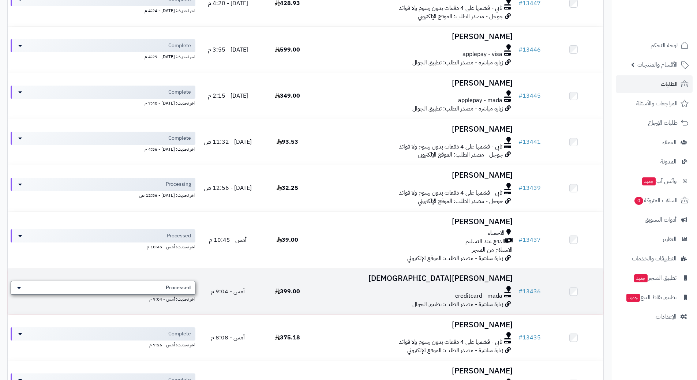  I want to click on span: 39.00, so click(287, 240).